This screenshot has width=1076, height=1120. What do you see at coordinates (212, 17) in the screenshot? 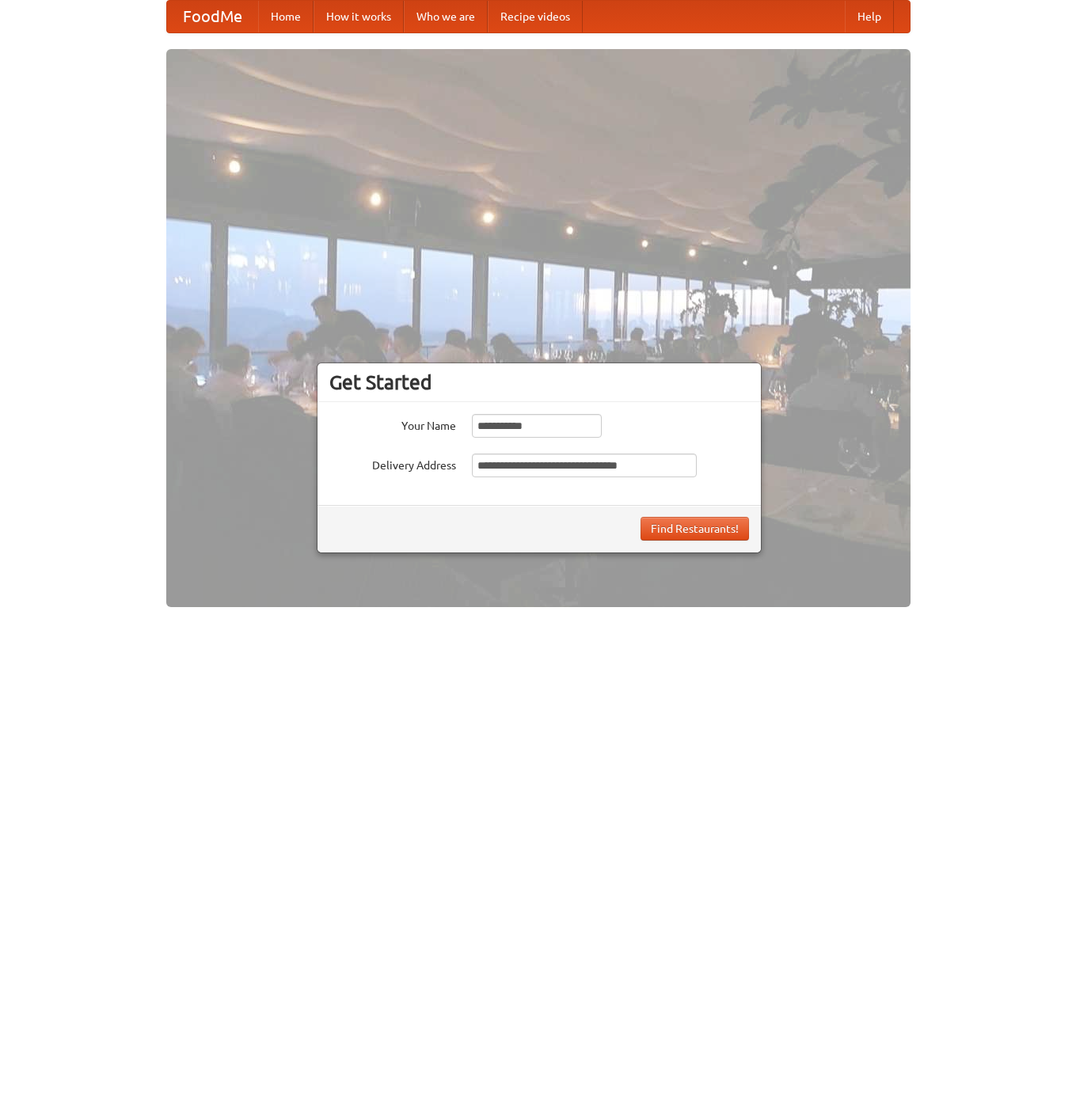
I see `a: FoodMe` at bounding box center [212, 17].